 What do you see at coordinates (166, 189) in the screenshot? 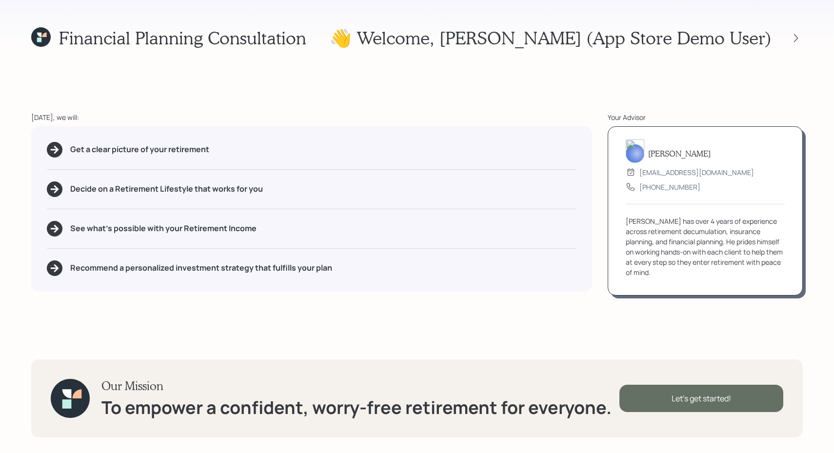
I see `h5: Decide on a Retirement Lifestyle that works for you` at bounding box center [166, 189].